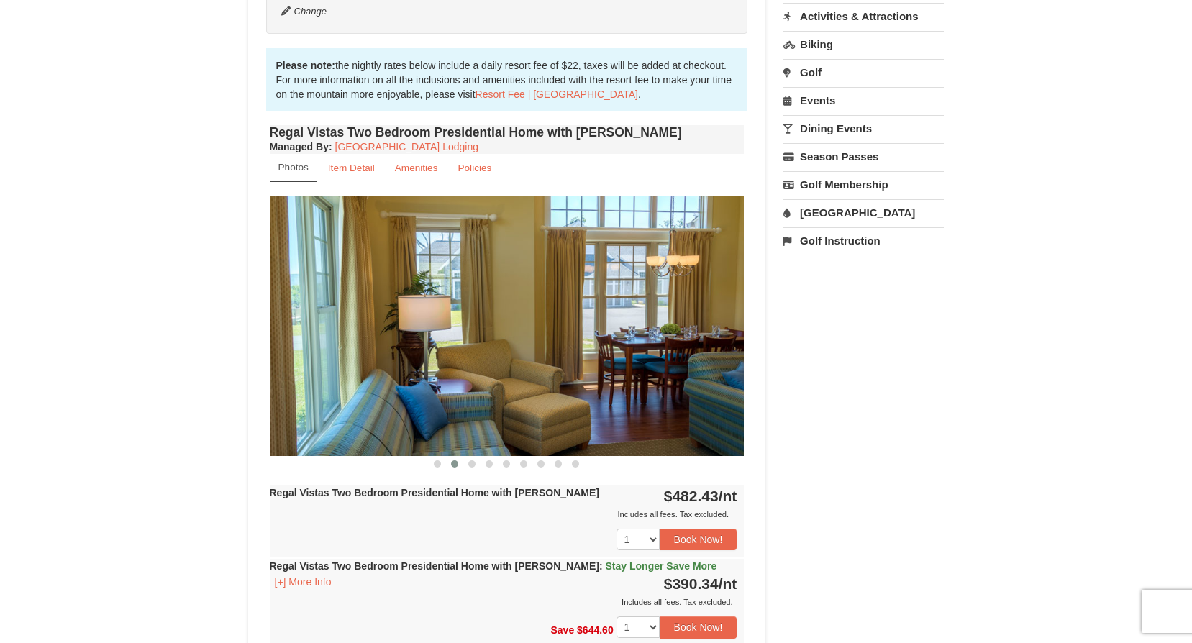  Describe the element at coordinates (863, 72) in the screenshot. I see `a: Golf` at that location.